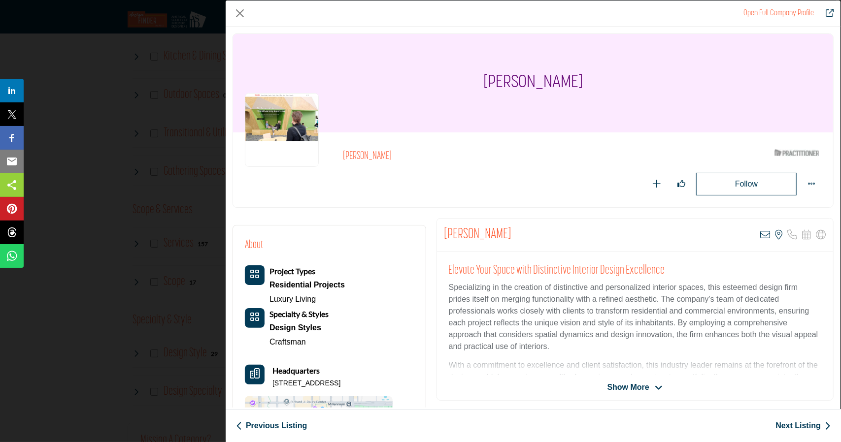 This screenshot has height=442, width=841. Describe the element at coordinates (254, 245) in the screenshot. I see `h2: About` at that location.